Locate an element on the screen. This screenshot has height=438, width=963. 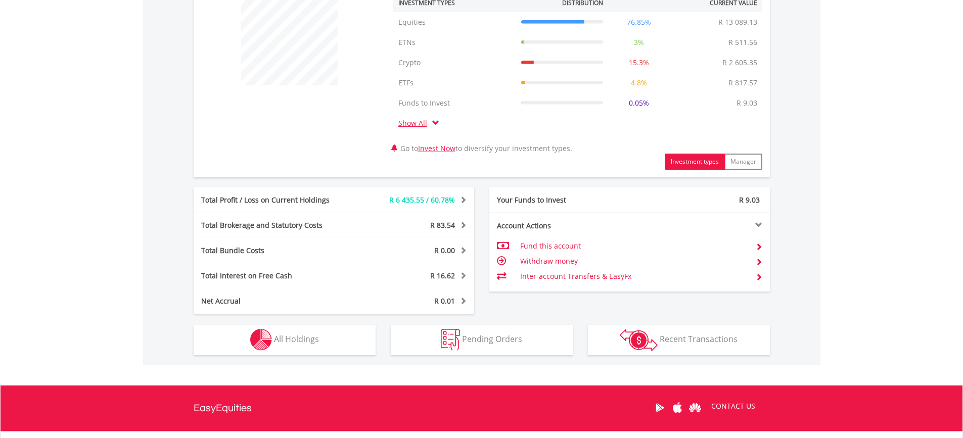
td: Withdraw money is located at coordinates (633, 261).